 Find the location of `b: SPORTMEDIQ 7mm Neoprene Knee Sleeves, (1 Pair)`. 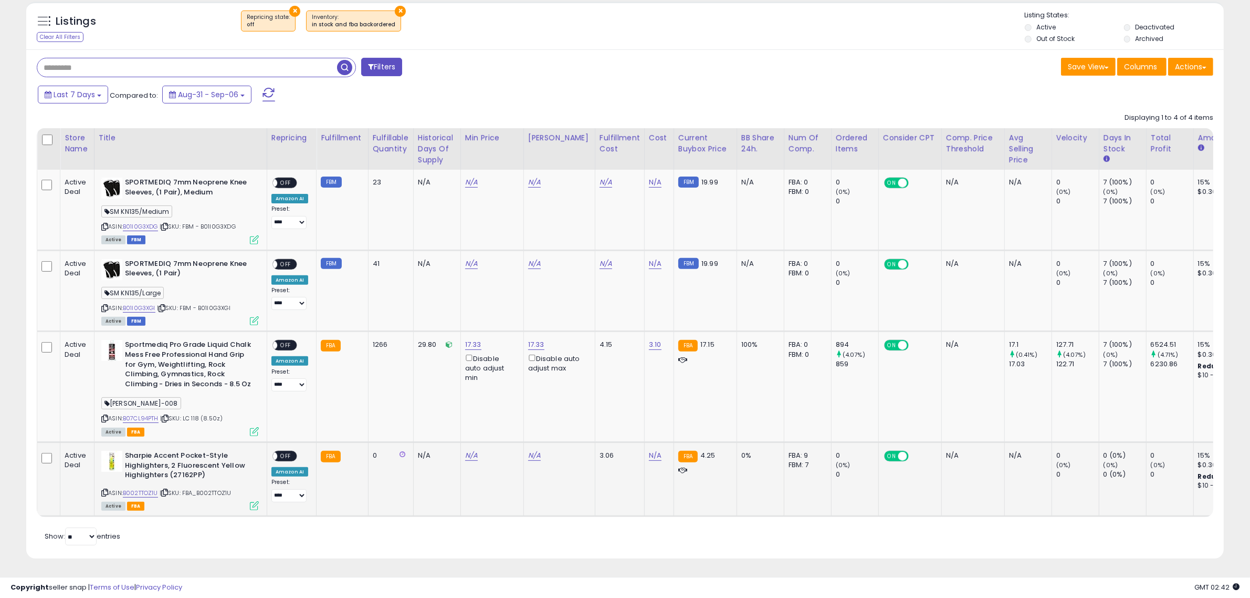

b: SPORTMEDIQ 7mm Neoprene Knee Sleeves, (1 Pair) is located at coordinates (189, 270).